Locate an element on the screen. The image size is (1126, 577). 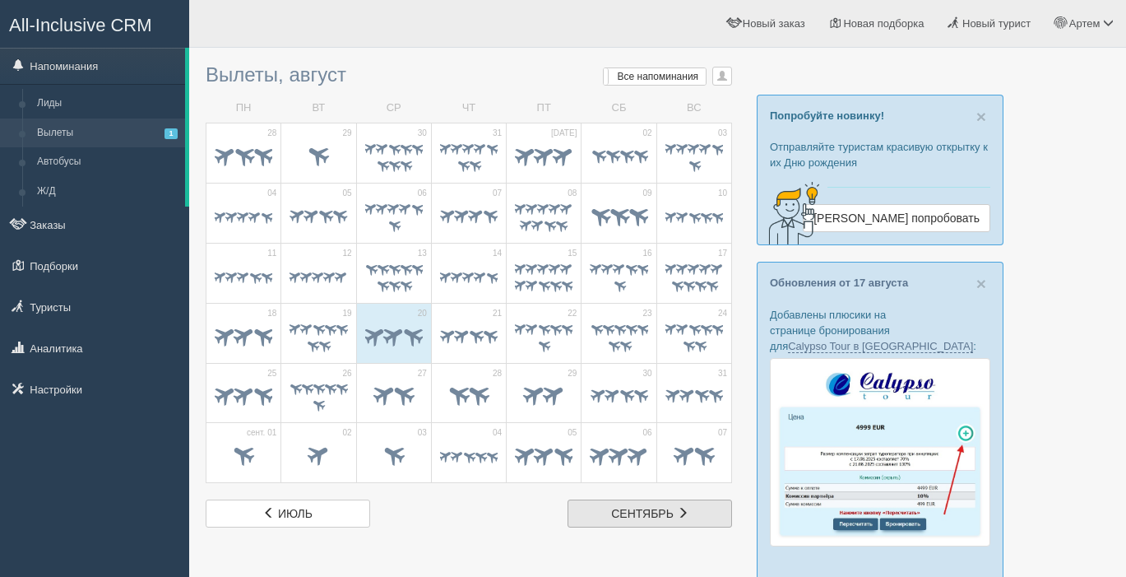
span: Новый заказ is located at coordinates (774, 23).